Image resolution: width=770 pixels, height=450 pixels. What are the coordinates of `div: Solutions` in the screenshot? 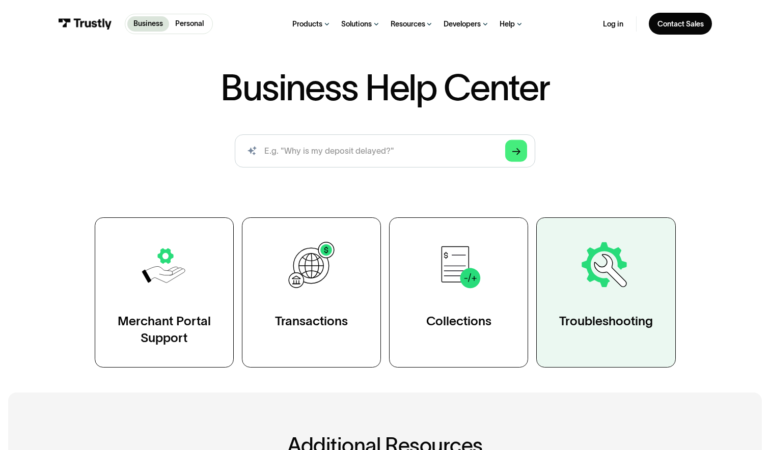 It's located at (356, 24).